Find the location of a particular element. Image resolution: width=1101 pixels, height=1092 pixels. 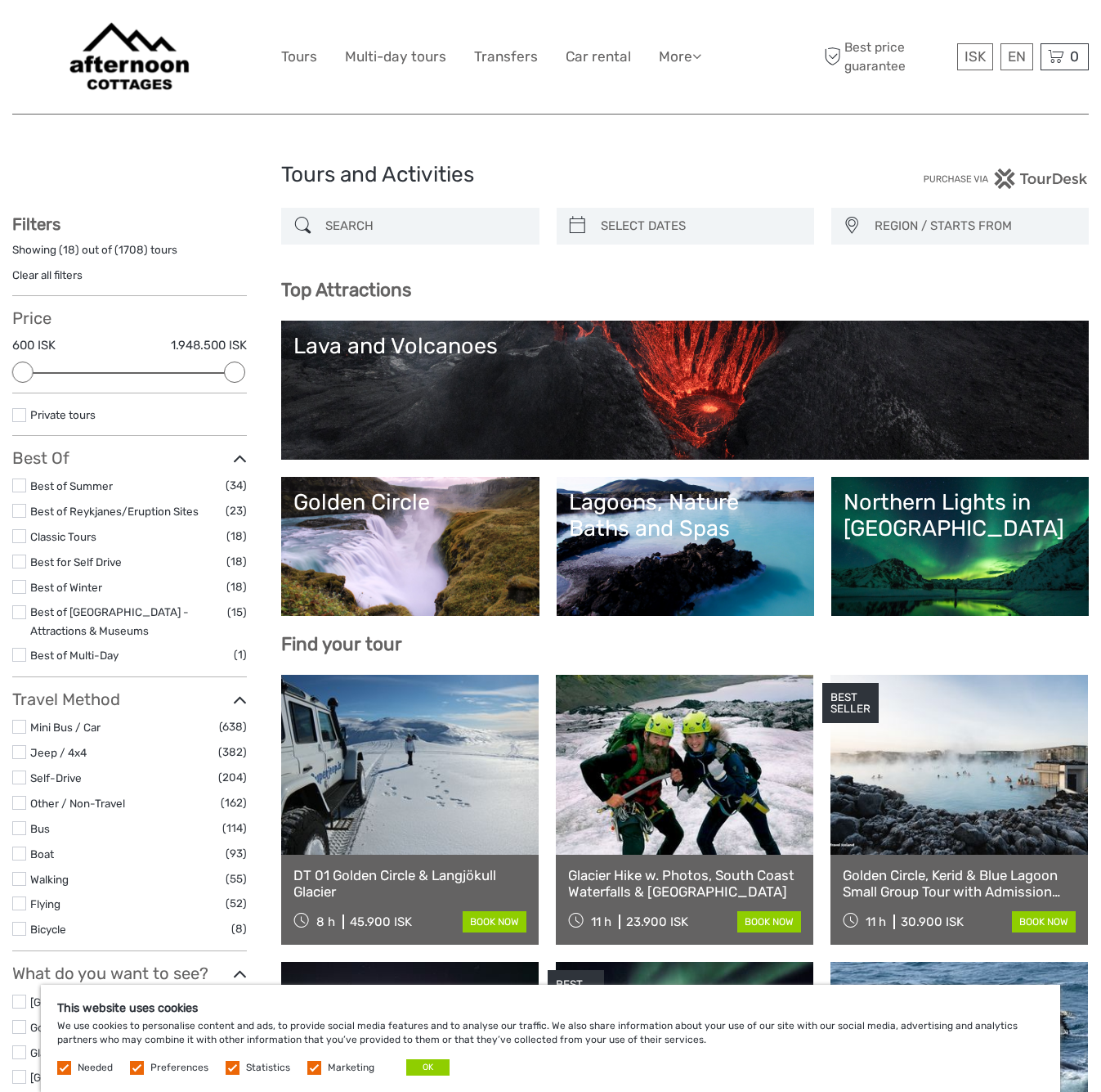

b: Top Attractions is located at coordinates (346, 290).